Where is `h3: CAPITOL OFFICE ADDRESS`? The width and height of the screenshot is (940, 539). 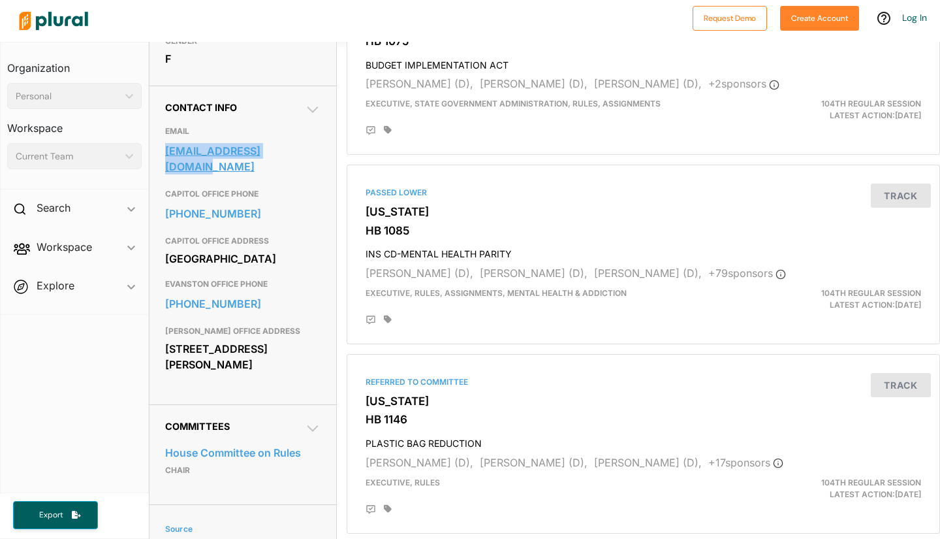
h3: CAPITOL OFFICE ADDRESS is located at coordinates (243, 241).